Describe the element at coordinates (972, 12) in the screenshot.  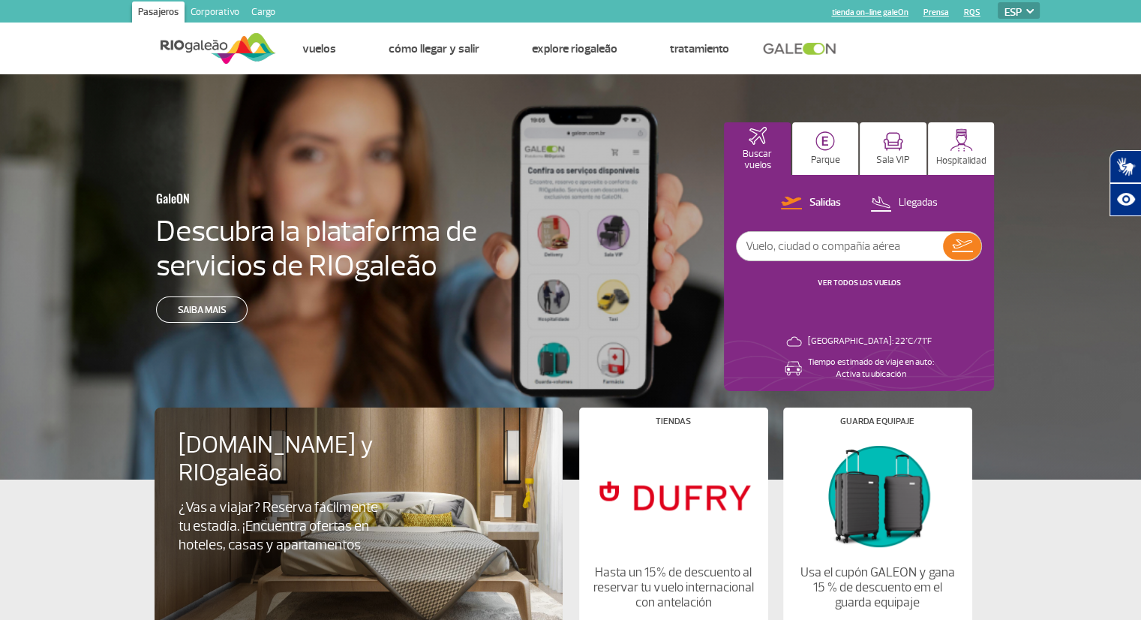
I see `a: RQS` at that location.